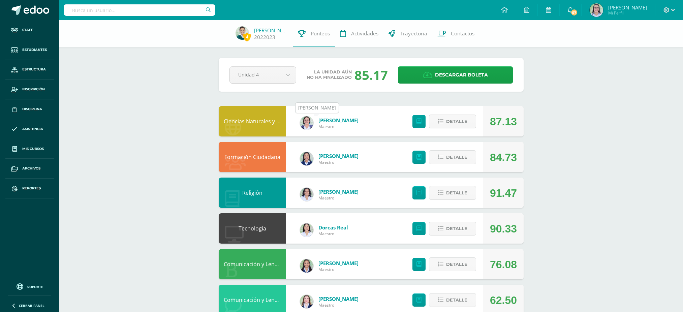 Image resolution: width=683 pixels, height=312 pixels. Describe the element at coordinates (503, 157) in the screenshot. I see `div: 84.73` at that location.